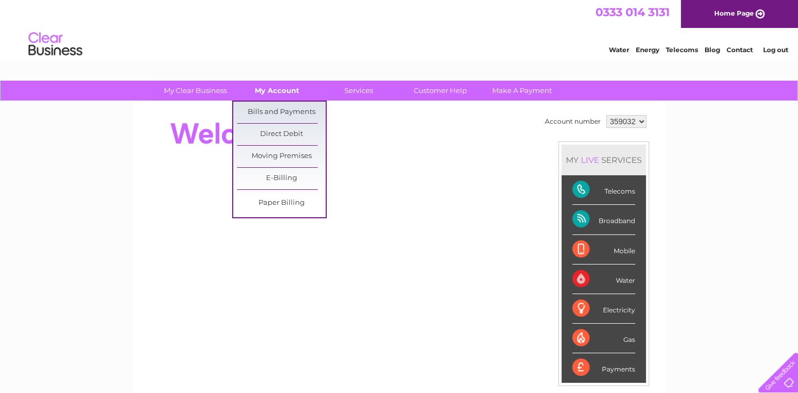  I want to click on a: Make A Payment, so click(522, 90).